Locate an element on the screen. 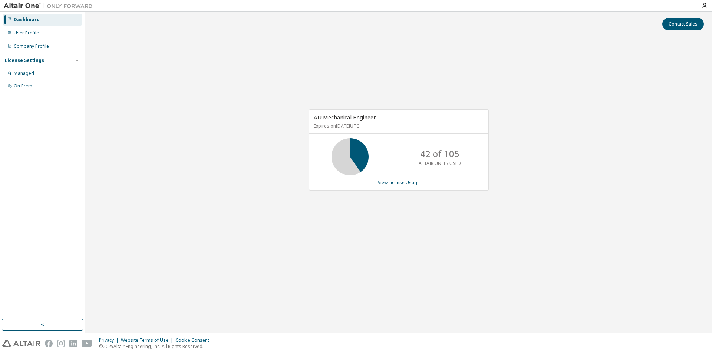  div: Privacy is located at coordinates (110, 340).